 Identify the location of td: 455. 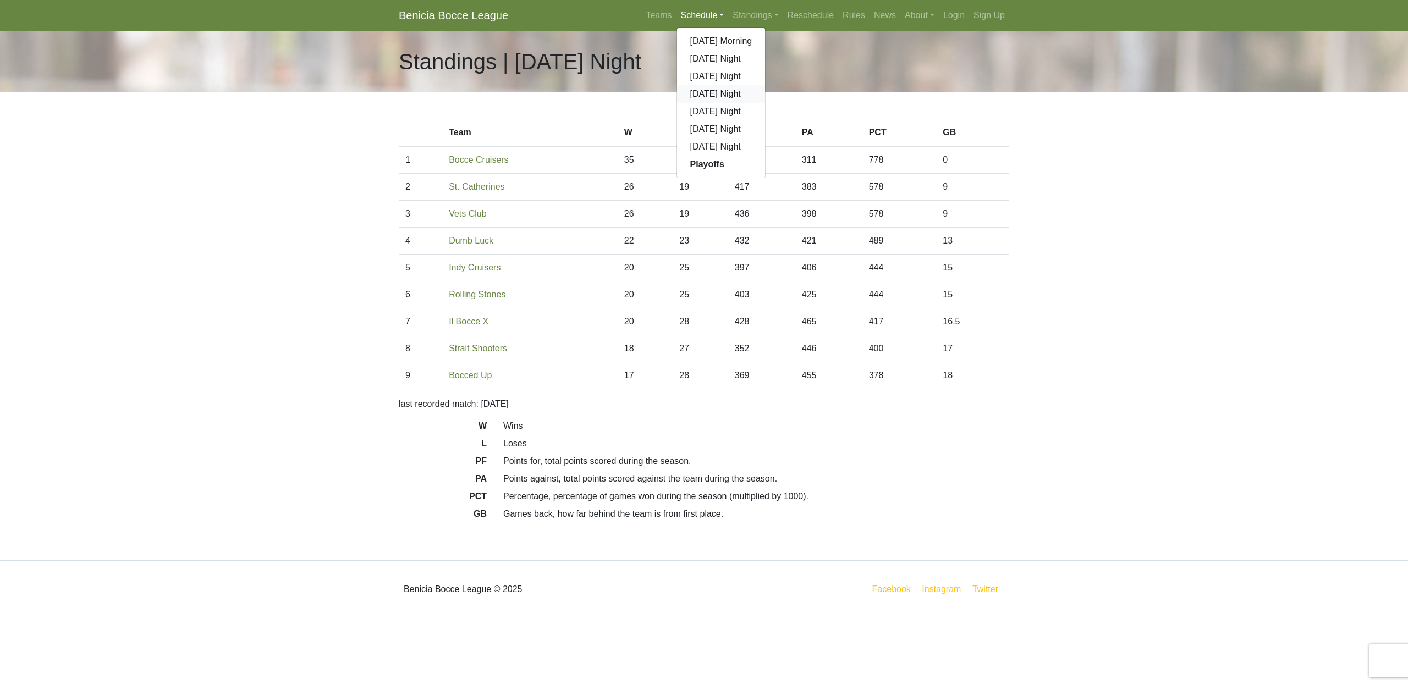
(829, 376).